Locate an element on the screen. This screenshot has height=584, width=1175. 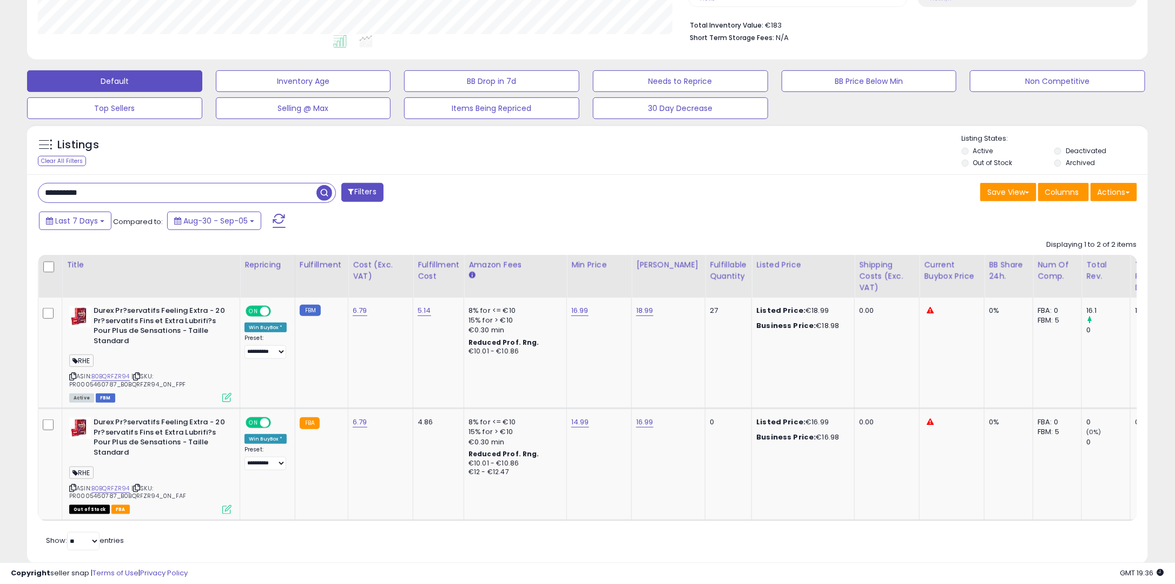
span: Aug-30 - Sep-05 is located at coordinates (215, 221).